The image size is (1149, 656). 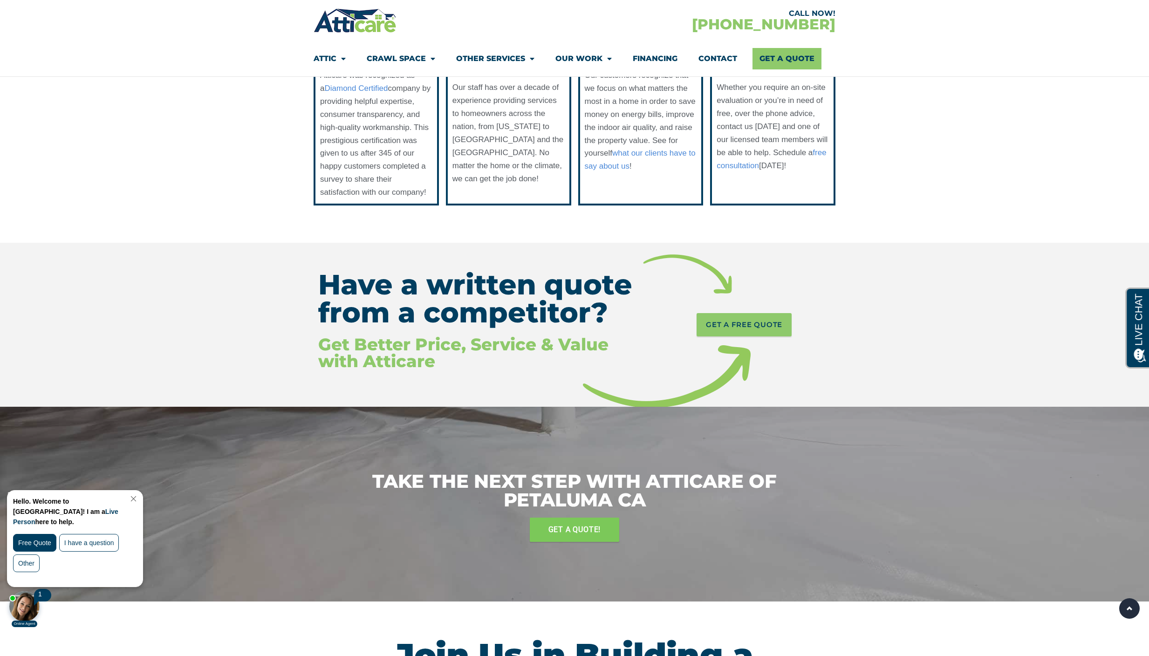 What do you see at coordinates (128, 11) in the screenshot?
I see `a: Close Chat` at bounding box center [128, 11].